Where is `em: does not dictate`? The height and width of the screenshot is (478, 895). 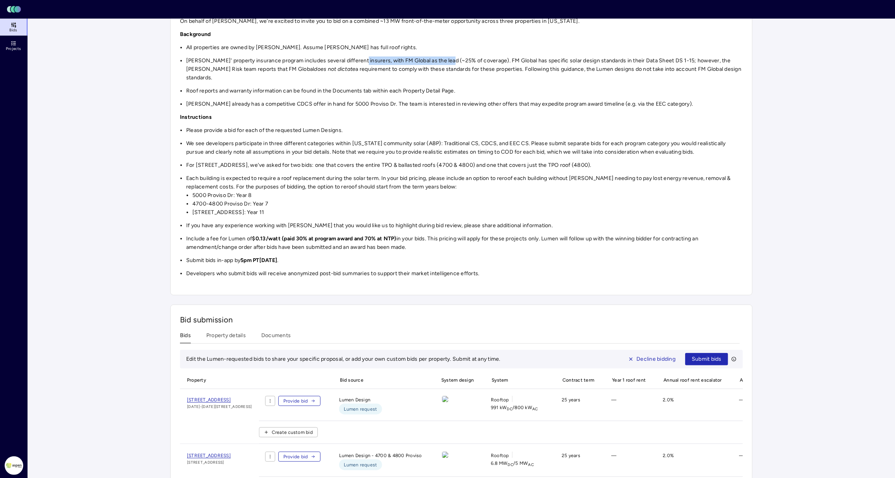
em: does not dictate is located at coordinates (335, 69).